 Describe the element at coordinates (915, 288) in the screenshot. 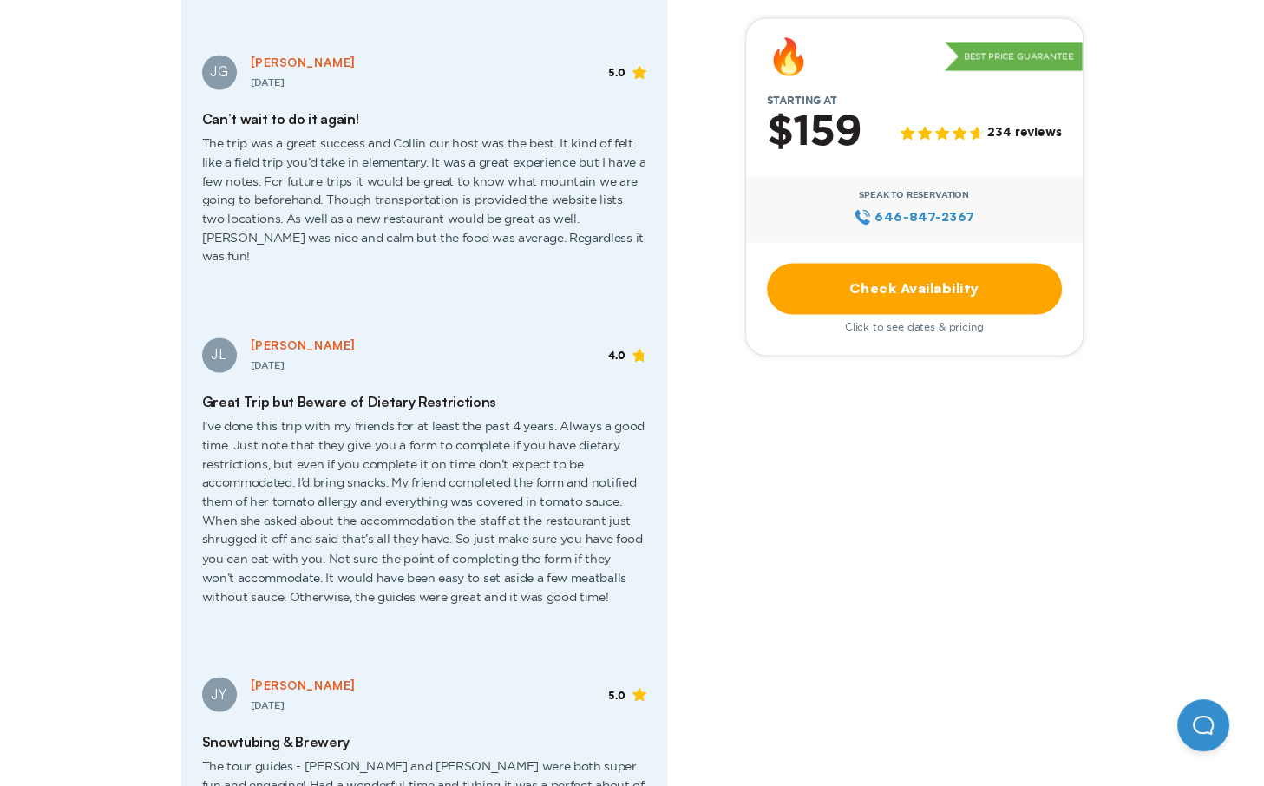

I see `a: Check Availability` at that location.